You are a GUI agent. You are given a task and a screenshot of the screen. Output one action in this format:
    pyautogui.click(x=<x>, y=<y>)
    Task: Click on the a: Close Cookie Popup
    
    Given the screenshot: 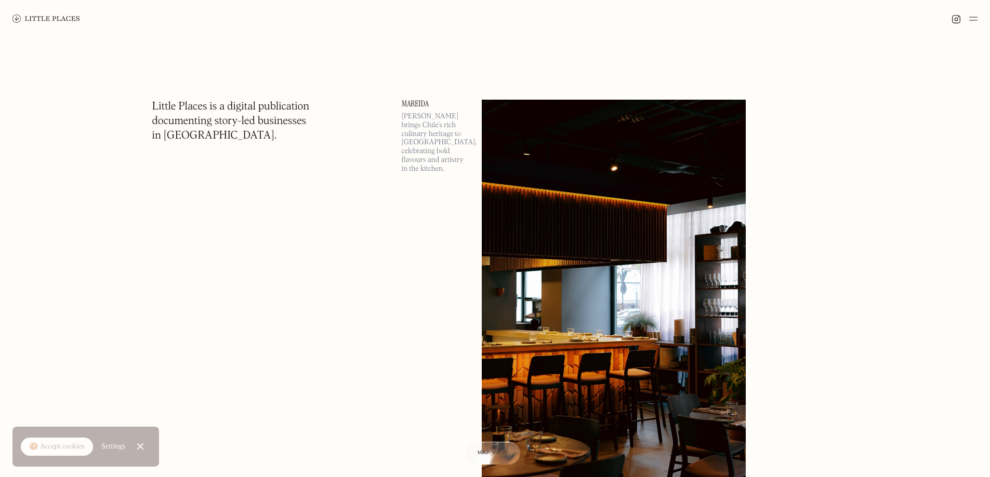 What is the action you would take?
    pyautogui.click(x=140, y=447)
    